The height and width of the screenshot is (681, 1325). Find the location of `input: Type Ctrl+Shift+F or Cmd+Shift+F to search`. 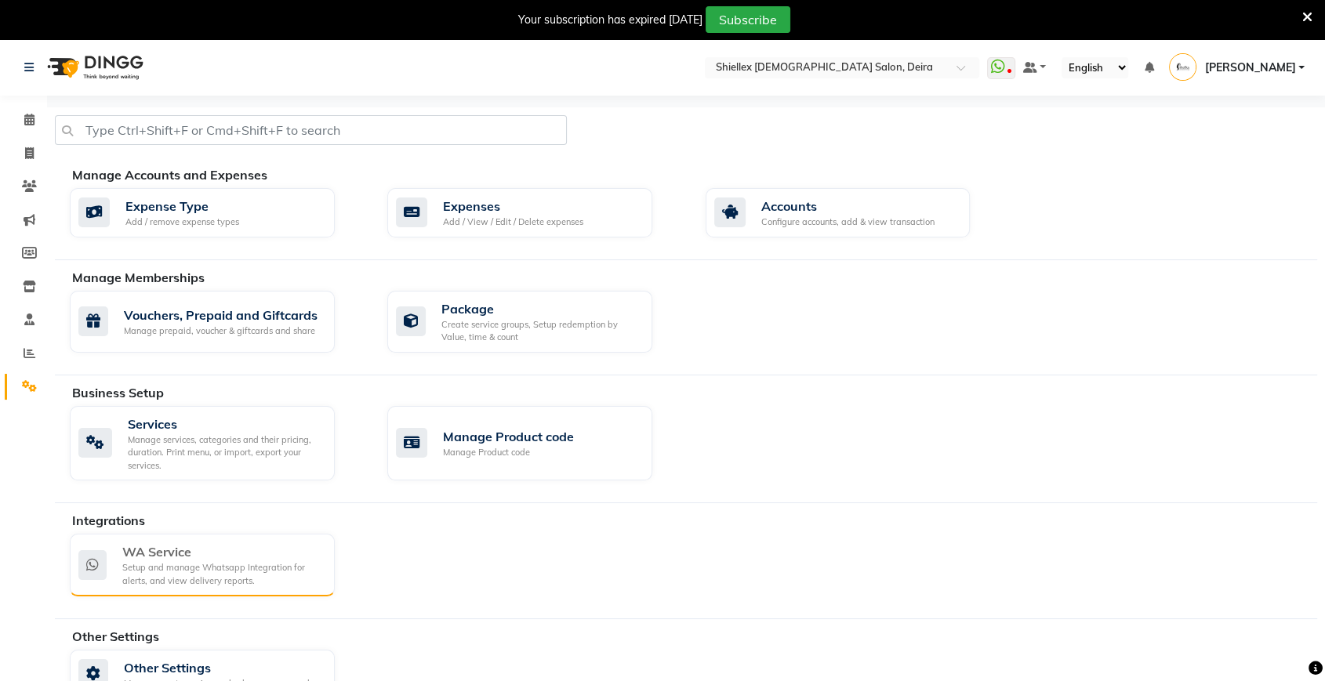

input: Type Ctrl+Shift+F or Cmd+Shift+F to search is located at coordinates (310, 130).